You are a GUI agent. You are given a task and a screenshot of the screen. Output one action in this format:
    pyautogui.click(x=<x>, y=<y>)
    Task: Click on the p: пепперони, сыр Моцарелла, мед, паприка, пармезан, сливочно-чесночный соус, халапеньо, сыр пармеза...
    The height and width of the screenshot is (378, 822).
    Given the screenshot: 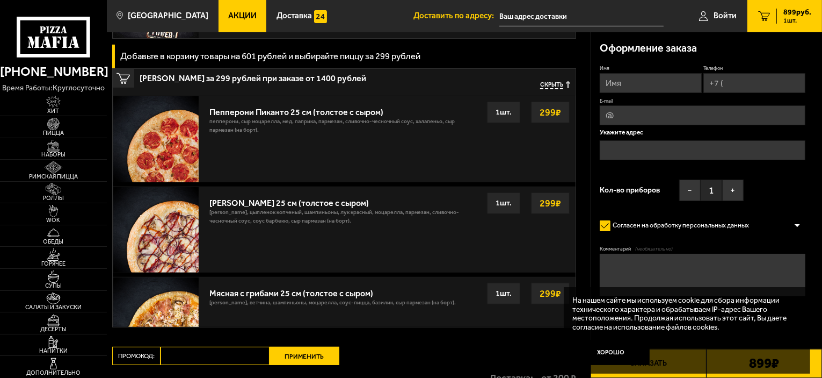 What is the action you would take?
    pyautogui.click(x=344, y=128)
    